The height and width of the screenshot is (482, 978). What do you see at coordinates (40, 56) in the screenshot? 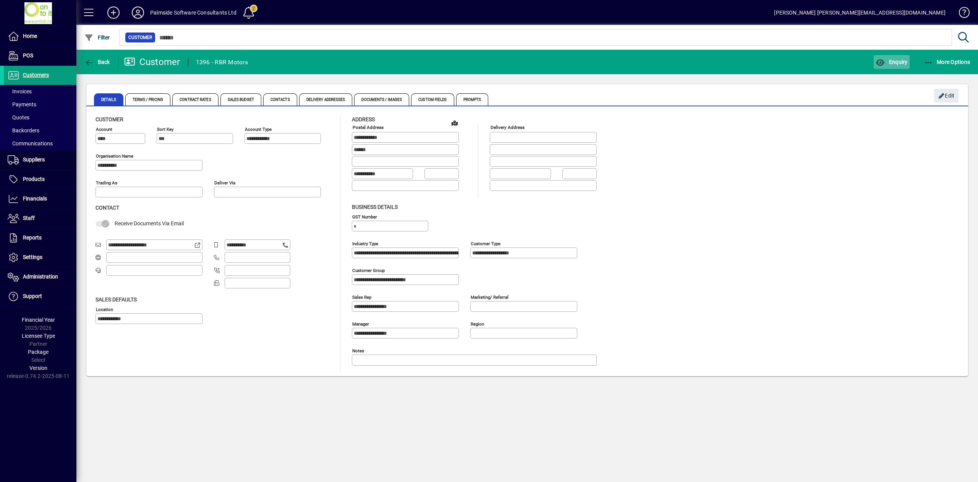
I see `a: POS` at bounding box center [40, 56].